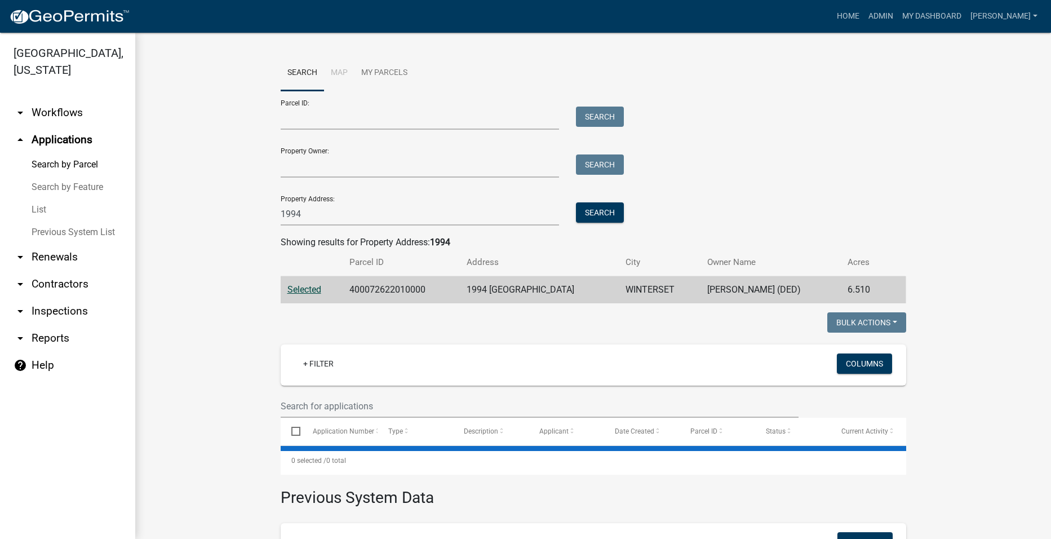  Describe the element at coordinates (869, 431) in the screenshot. I see `datatable-header-cell: Current Activity` at that location.